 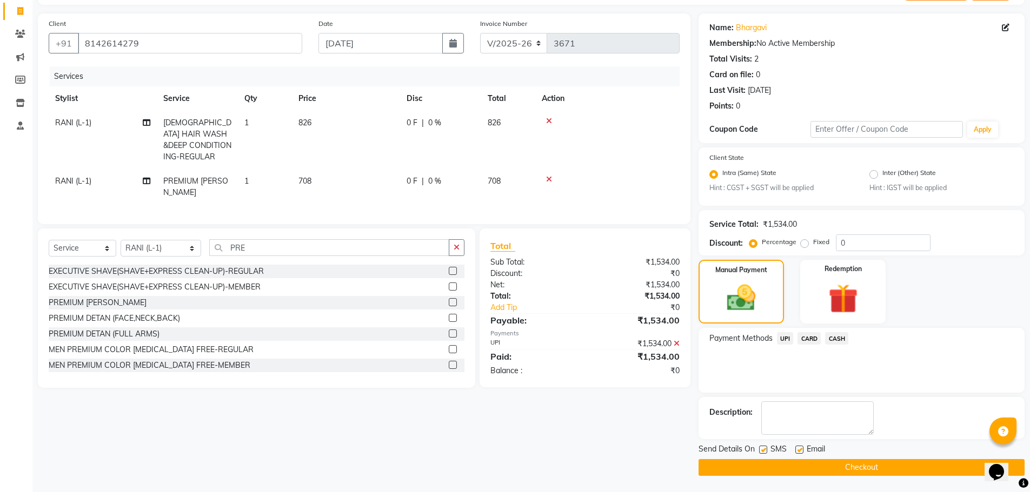 I want to click on span: UPI, so click(x=785, y=338).